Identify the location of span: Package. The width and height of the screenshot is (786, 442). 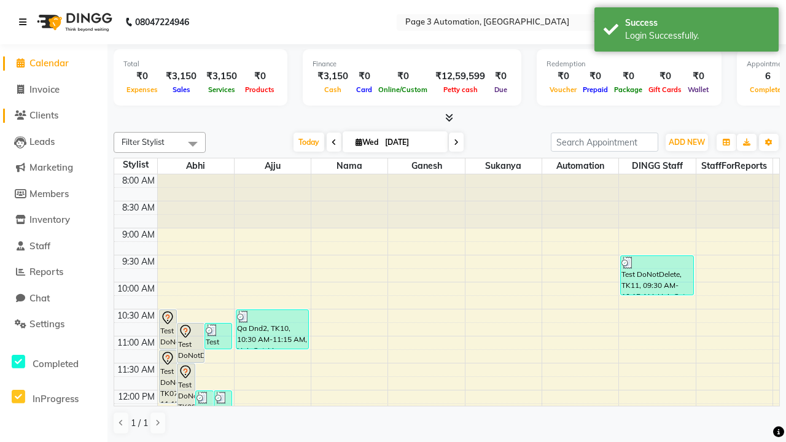
(628, 90).